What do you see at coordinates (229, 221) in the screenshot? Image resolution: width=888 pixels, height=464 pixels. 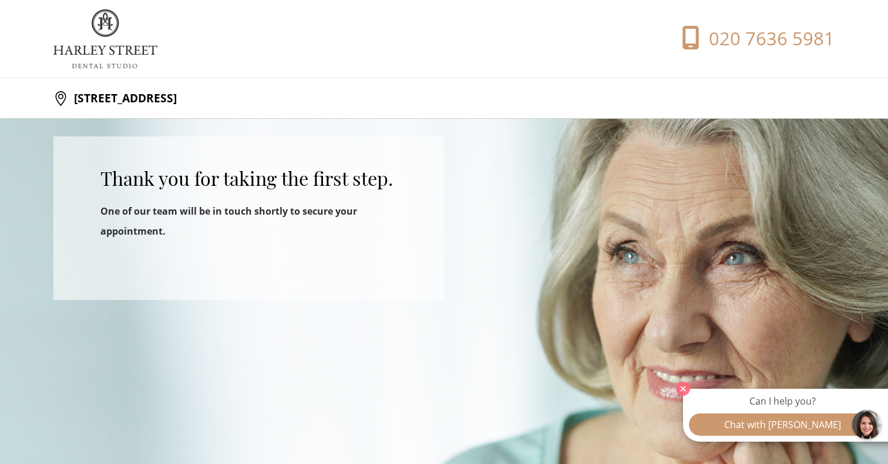 I see `strong: One of our team will be in touch shortly to secure your appointment.` at bounding box center [229, 221].